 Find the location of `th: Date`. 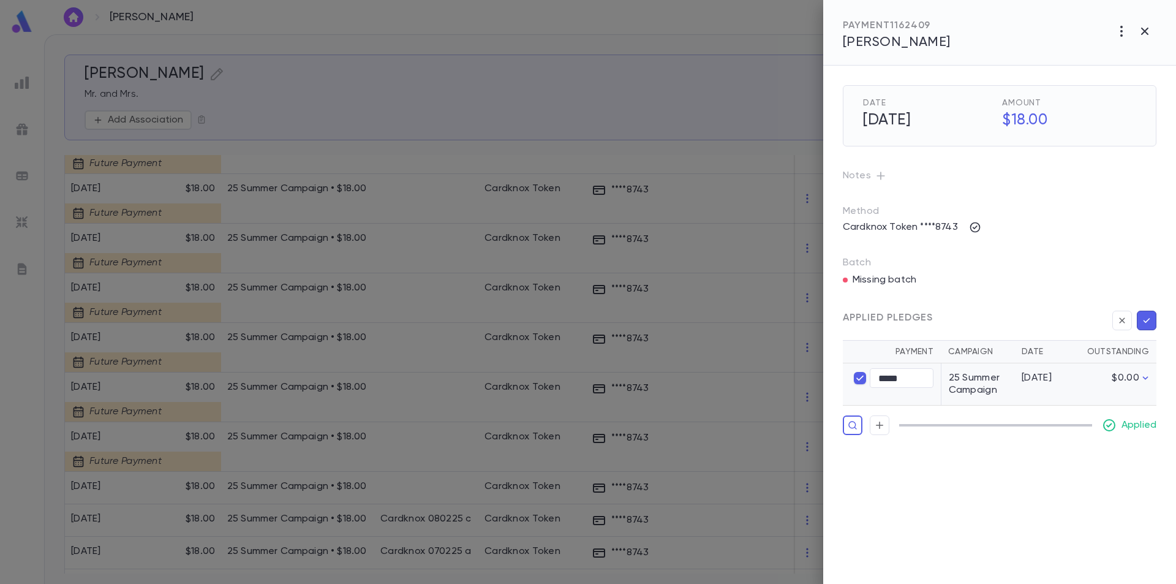

th: Date is located at coordinates (1045, 351).